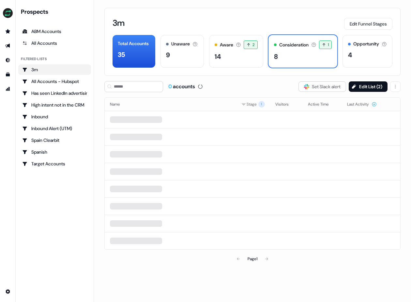 Image resolution: width=411 pixels, height=302 pixels. I want to click on button: Set Slack alert, so click(323, 87).